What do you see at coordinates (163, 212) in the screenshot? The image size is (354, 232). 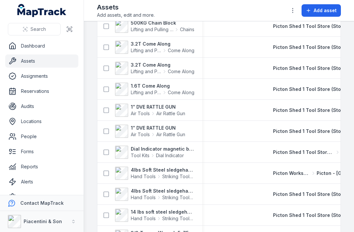 I see `strong: 14 lbs soft steel sledgehammer` at bounding box center [163, 212].